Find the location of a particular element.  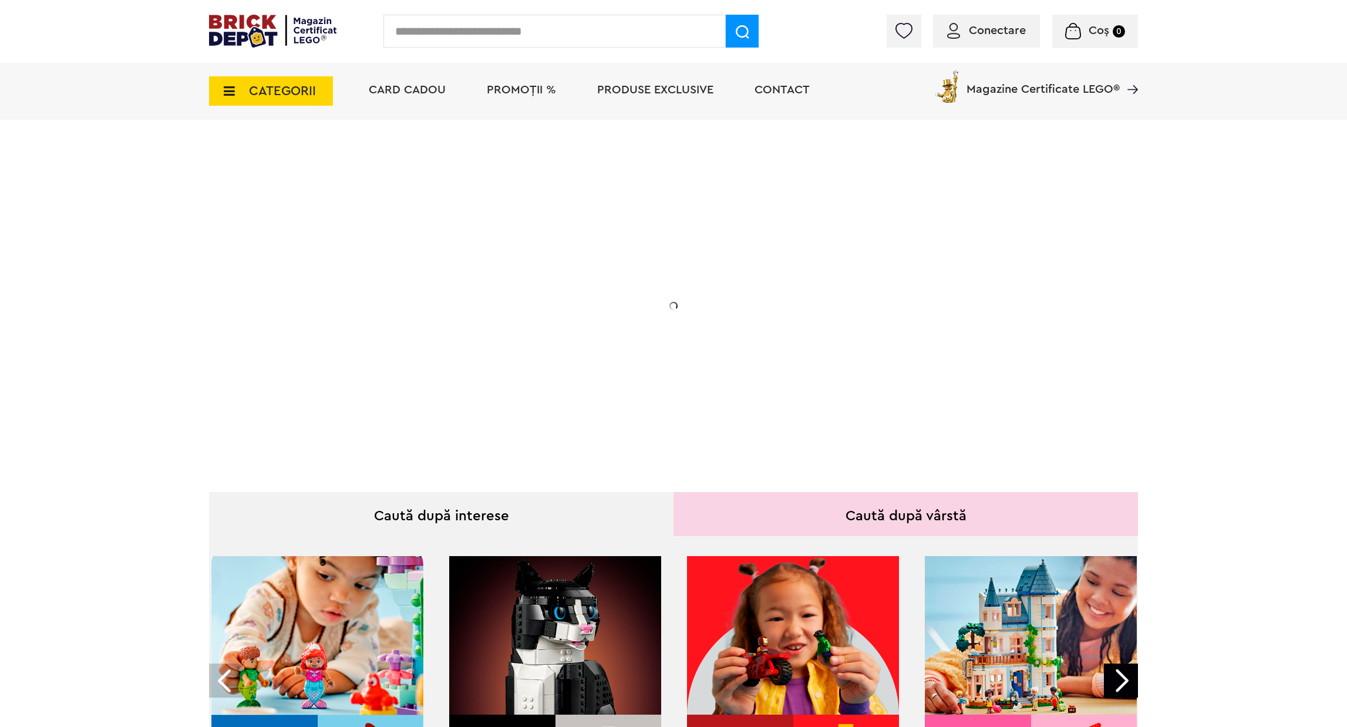

a: Conectare is located at coordinates (986, 31).